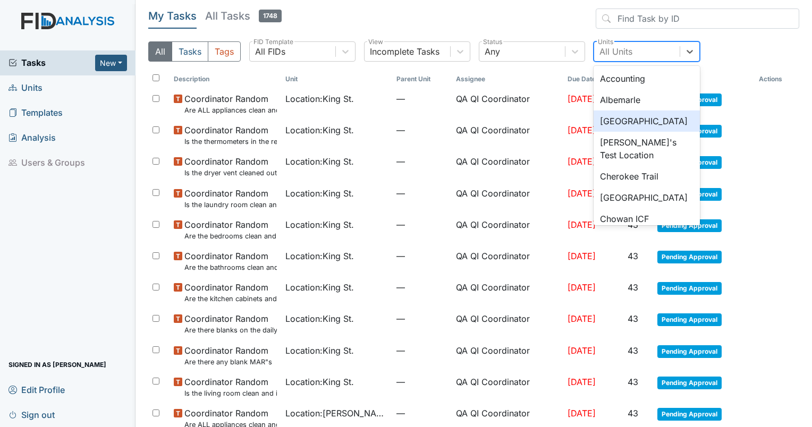  Describe the element at coordinates (777, 79) in the screenshot. I see `th: Actions` at that location.